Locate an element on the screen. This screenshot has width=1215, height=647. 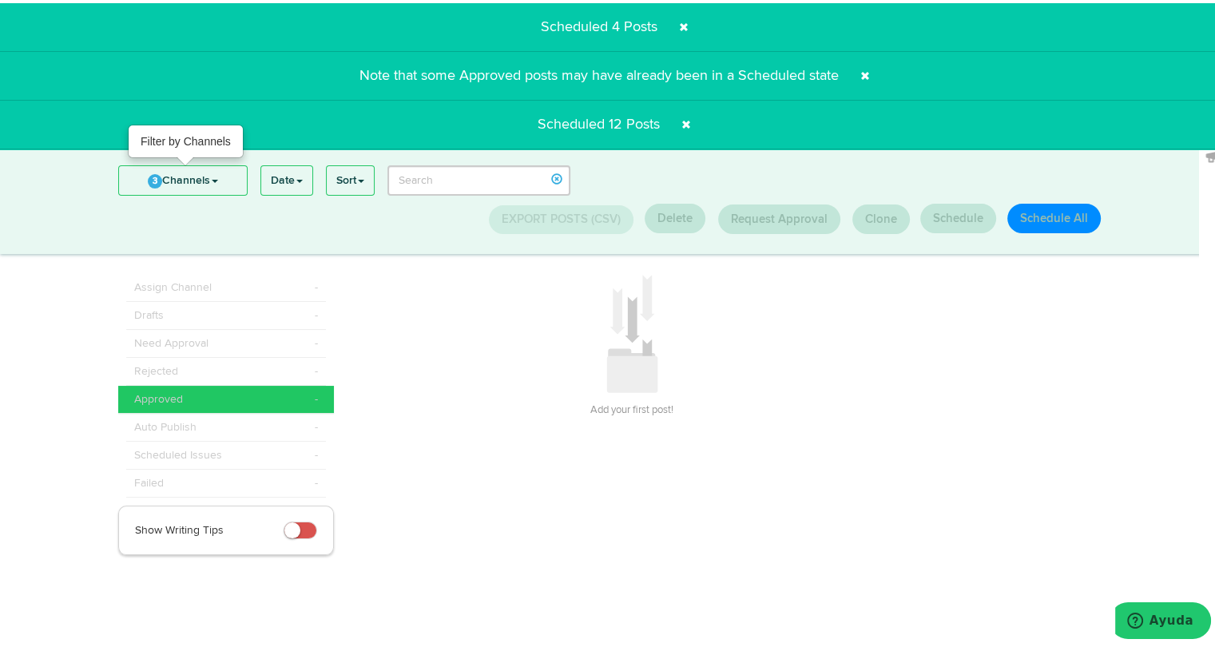
img: icon_add_something.svg is located at coordinates (632, 331).